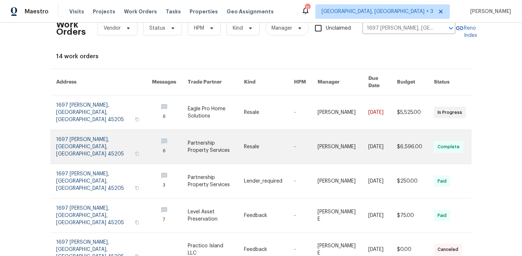 Image resolution: width=522 pixels, height=256 pixels. I want to click on th: Due Date, so click(376, 82).